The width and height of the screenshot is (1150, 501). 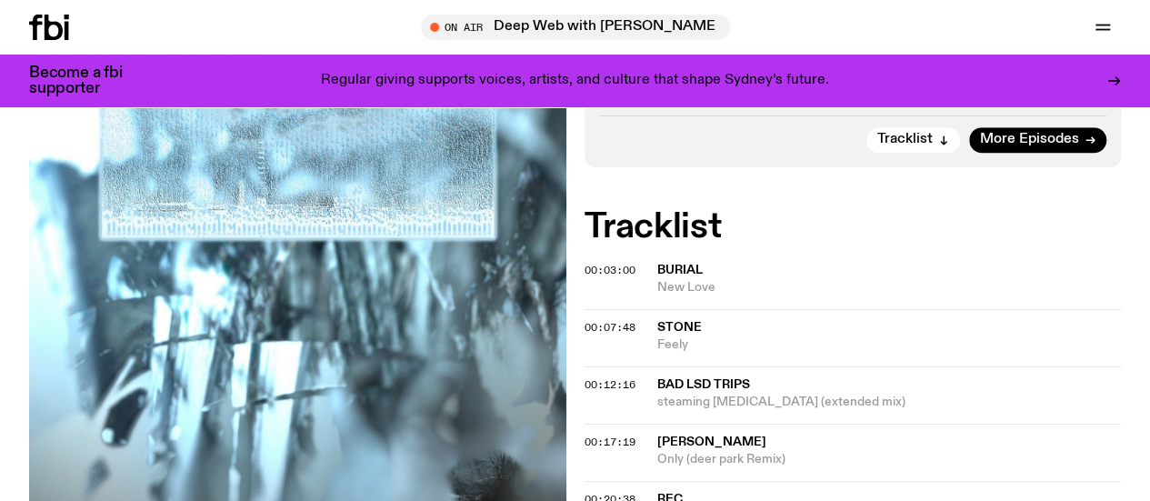 What do you see at coordinates (575, 81) in the screenshot?
I see `p: Regular giving supports voices, artists, and culture that shape Sydney’s future.` at bounding box center [575, 81].